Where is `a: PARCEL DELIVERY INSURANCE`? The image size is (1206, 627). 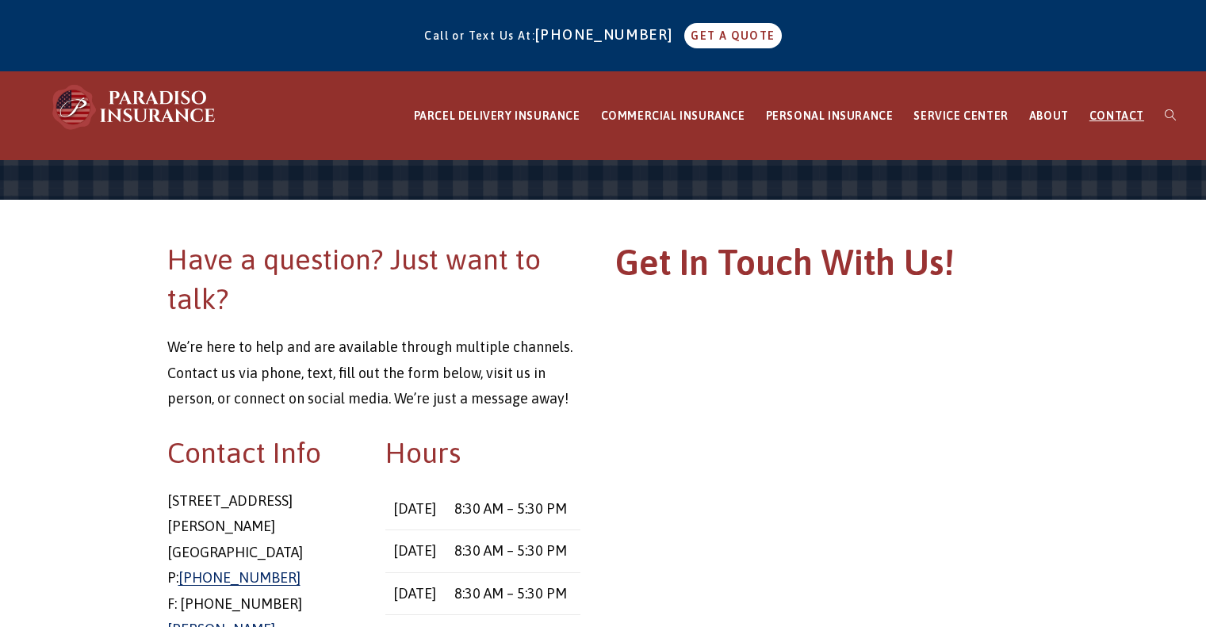
a: PARCEL DELIVERY INSURANCE is located at coordinates (497, 116).